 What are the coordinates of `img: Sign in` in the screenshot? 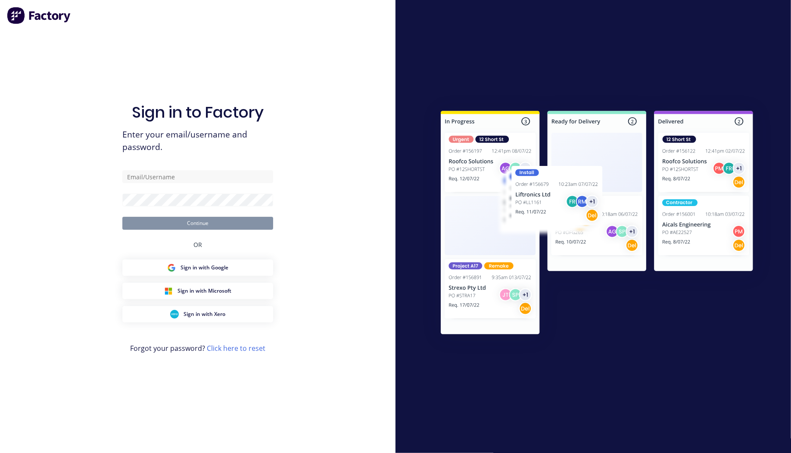 It's located at (596, 224).